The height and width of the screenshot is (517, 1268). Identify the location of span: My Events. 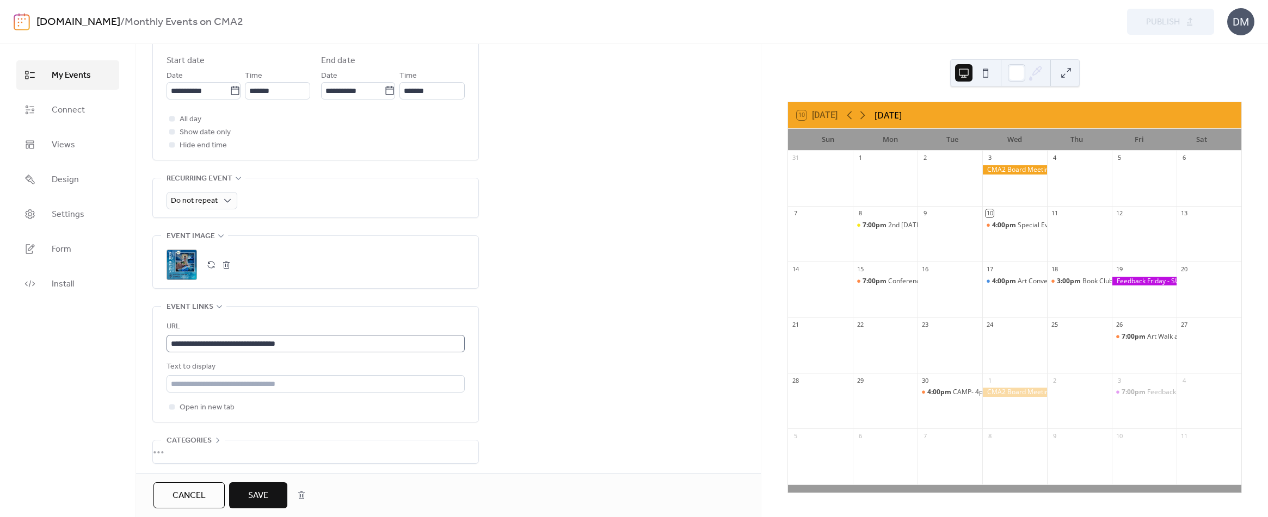
(71, 76).